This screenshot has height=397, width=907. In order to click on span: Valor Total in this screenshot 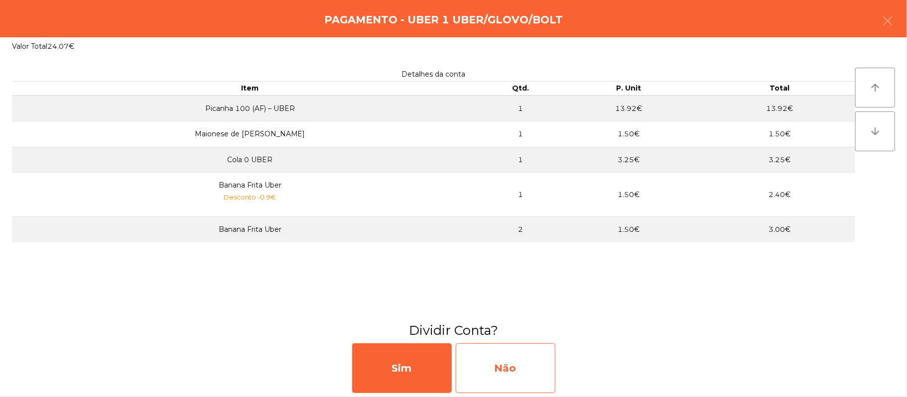, I will do `click(29, 46)`.